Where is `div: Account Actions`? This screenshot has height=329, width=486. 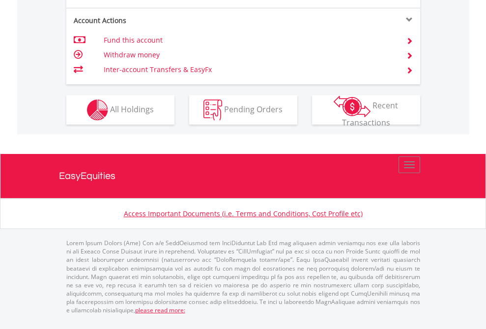
div: Account Actions is located at coordinates (155, 21).